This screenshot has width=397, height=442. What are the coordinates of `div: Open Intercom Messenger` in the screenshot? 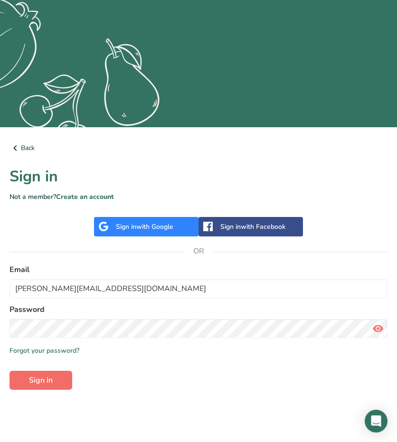 It's located at (376, 421).